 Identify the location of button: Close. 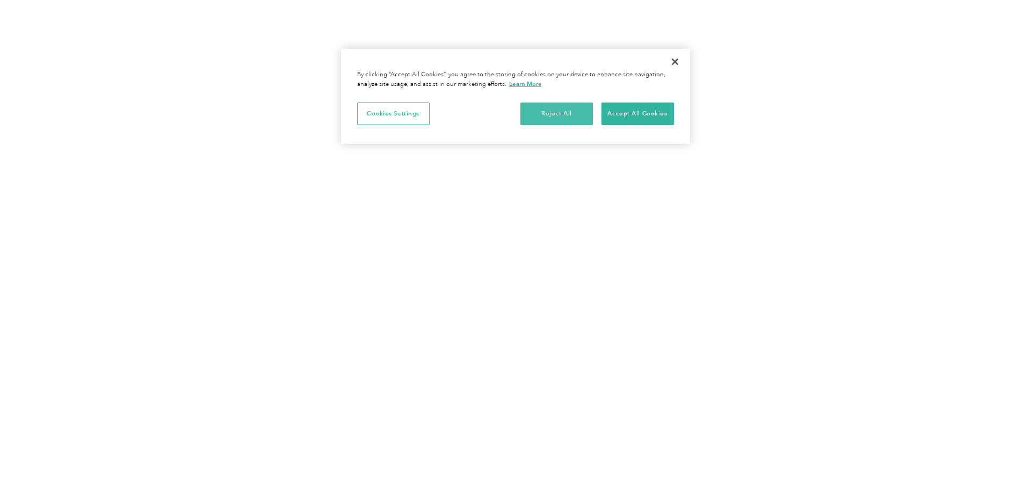
(675, 62).